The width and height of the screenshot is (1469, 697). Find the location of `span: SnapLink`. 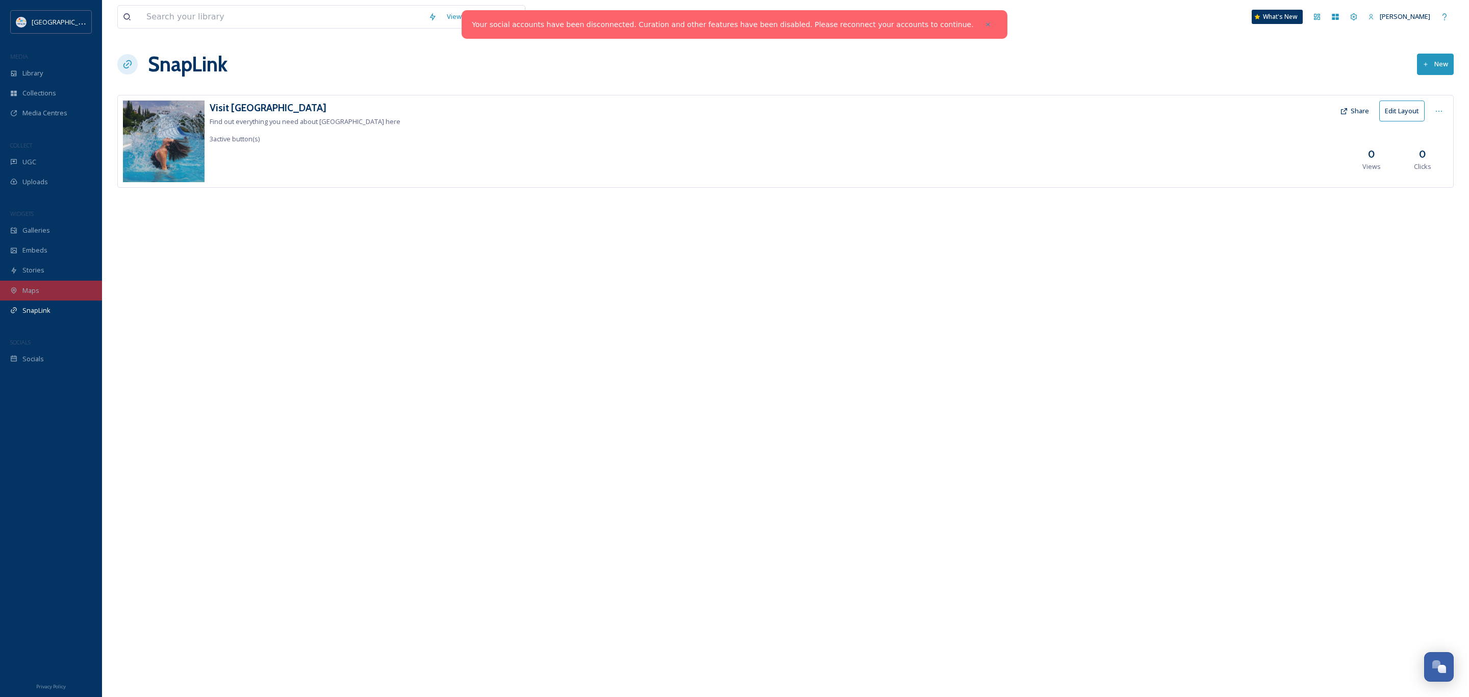

span: SnapLink is located at coordinates (36, 310).